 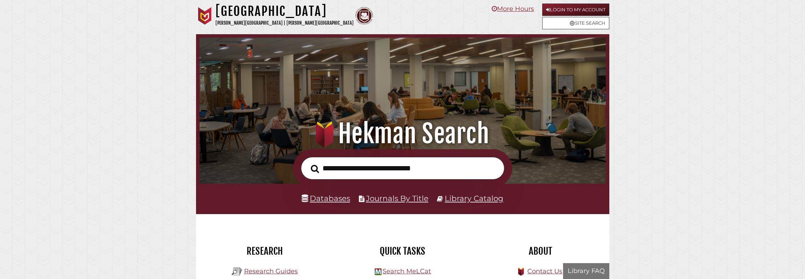 What do you see at coordinates (265, 251) in the screenshot?
I see `h2: Research` at bounding box center [265, 251].